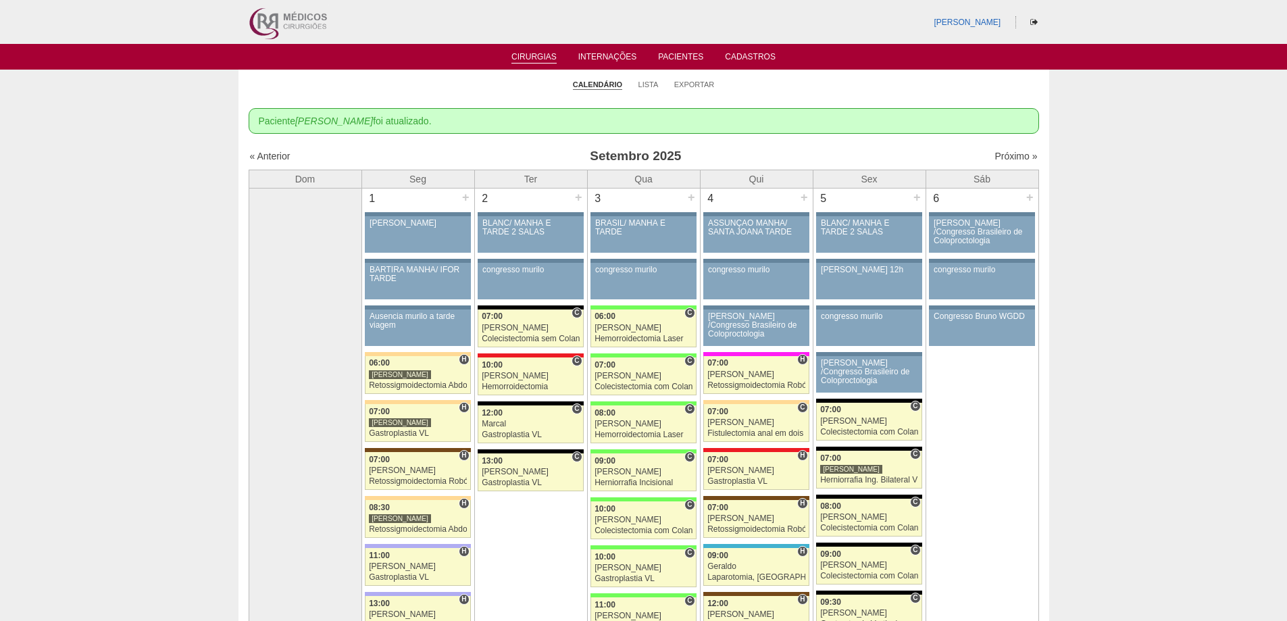  I want to click on a: C 12:00 Marcal Gastroplastia VL, so click(530, 424).